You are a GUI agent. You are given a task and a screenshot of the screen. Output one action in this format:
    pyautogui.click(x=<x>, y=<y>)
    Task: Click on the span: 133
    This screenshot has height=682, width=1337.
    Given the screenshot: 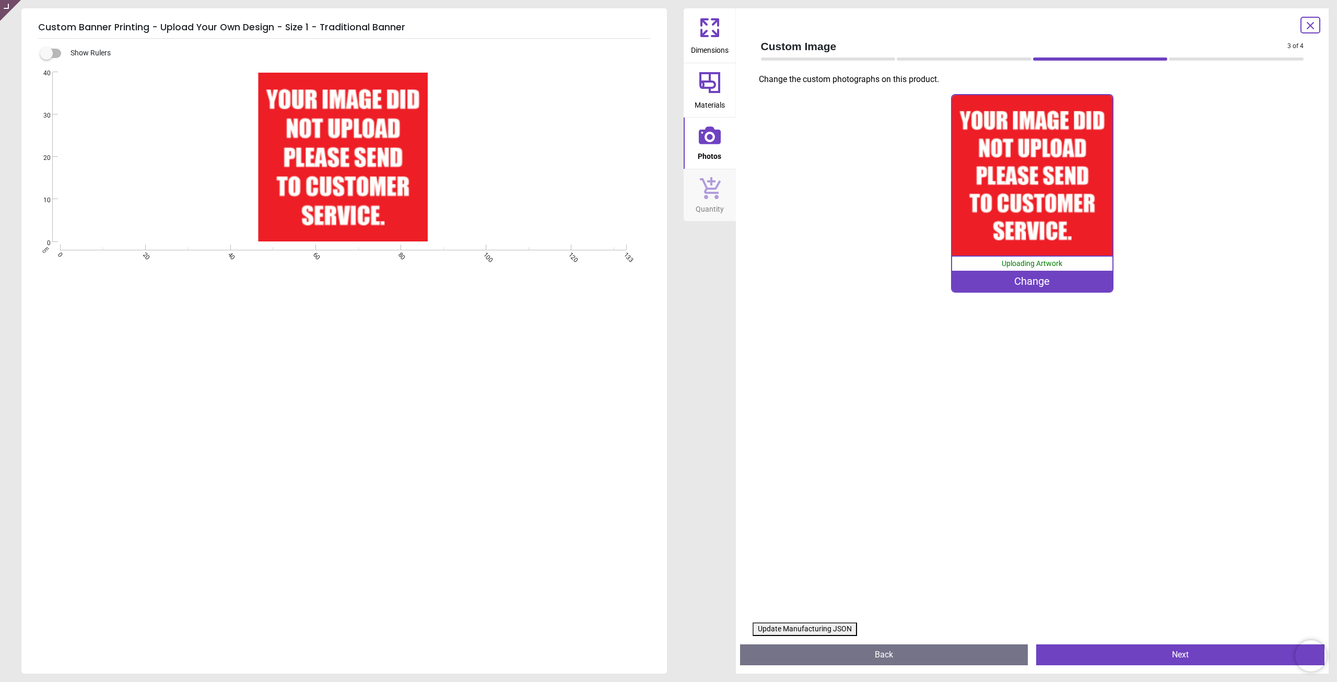 What is the action you would take?
    pyautogui.click(x=625, y=254)
    